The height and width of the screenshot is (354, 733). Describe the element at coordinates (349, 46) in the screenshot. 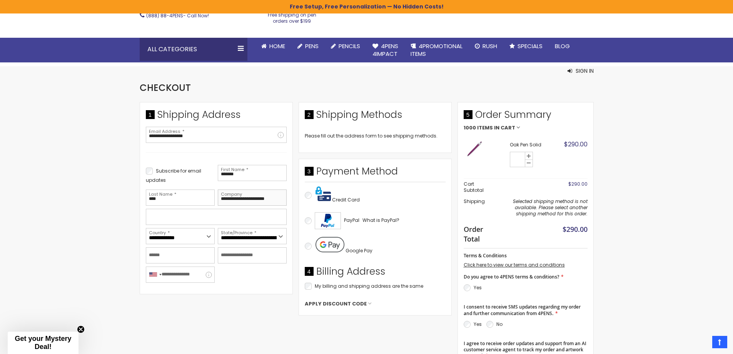

I see `span: Pencils` at that location.